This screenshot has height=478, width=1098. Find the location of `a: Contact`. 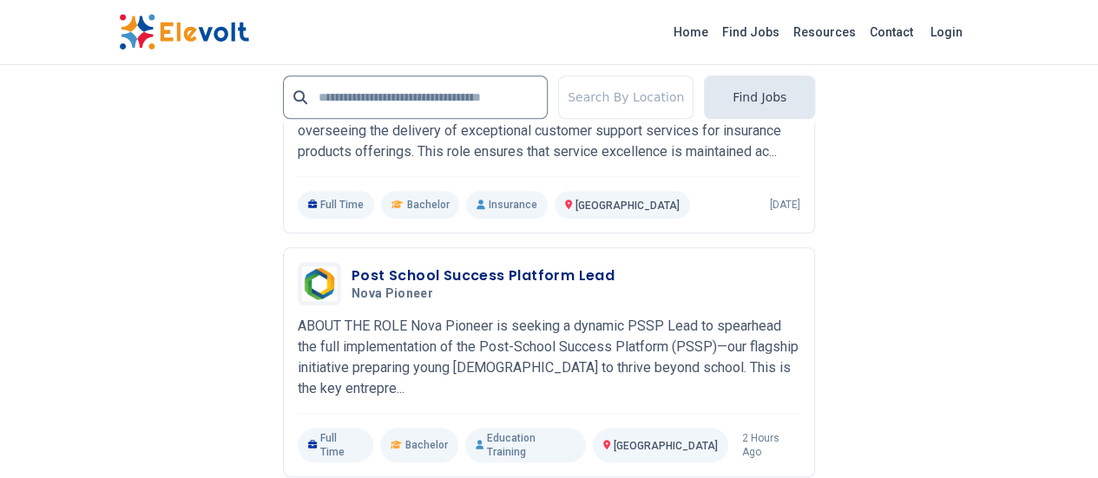

a: Contact is located at coordinates (892, 32).